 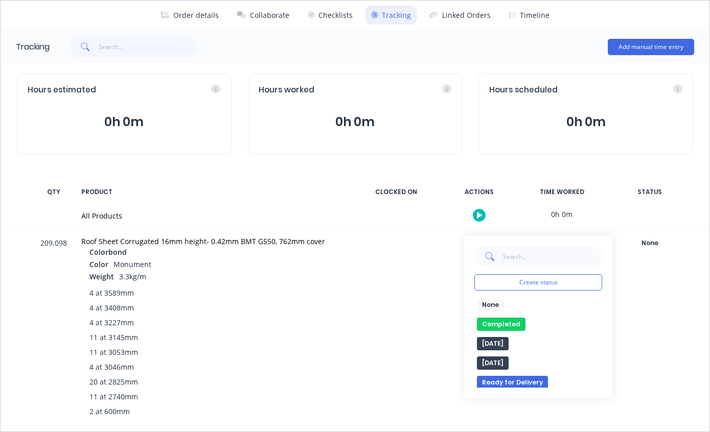 What do you see at coordinates (391, 15) in the screenshot?
I see `button: Tracking` at bounding box center [391, 15].